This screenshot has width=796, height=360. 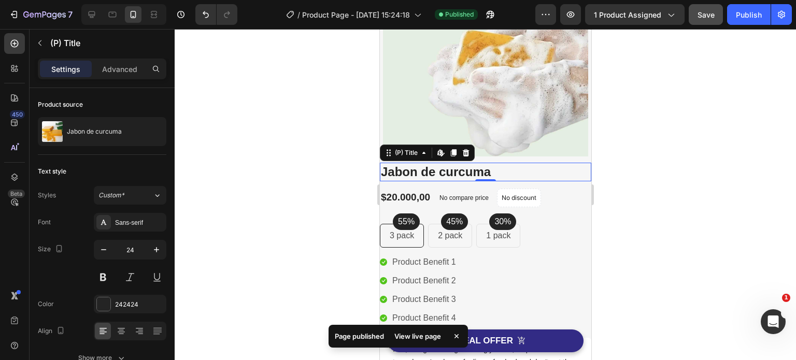 I want to click on p: 2 pack, so click(x=70, y=207).